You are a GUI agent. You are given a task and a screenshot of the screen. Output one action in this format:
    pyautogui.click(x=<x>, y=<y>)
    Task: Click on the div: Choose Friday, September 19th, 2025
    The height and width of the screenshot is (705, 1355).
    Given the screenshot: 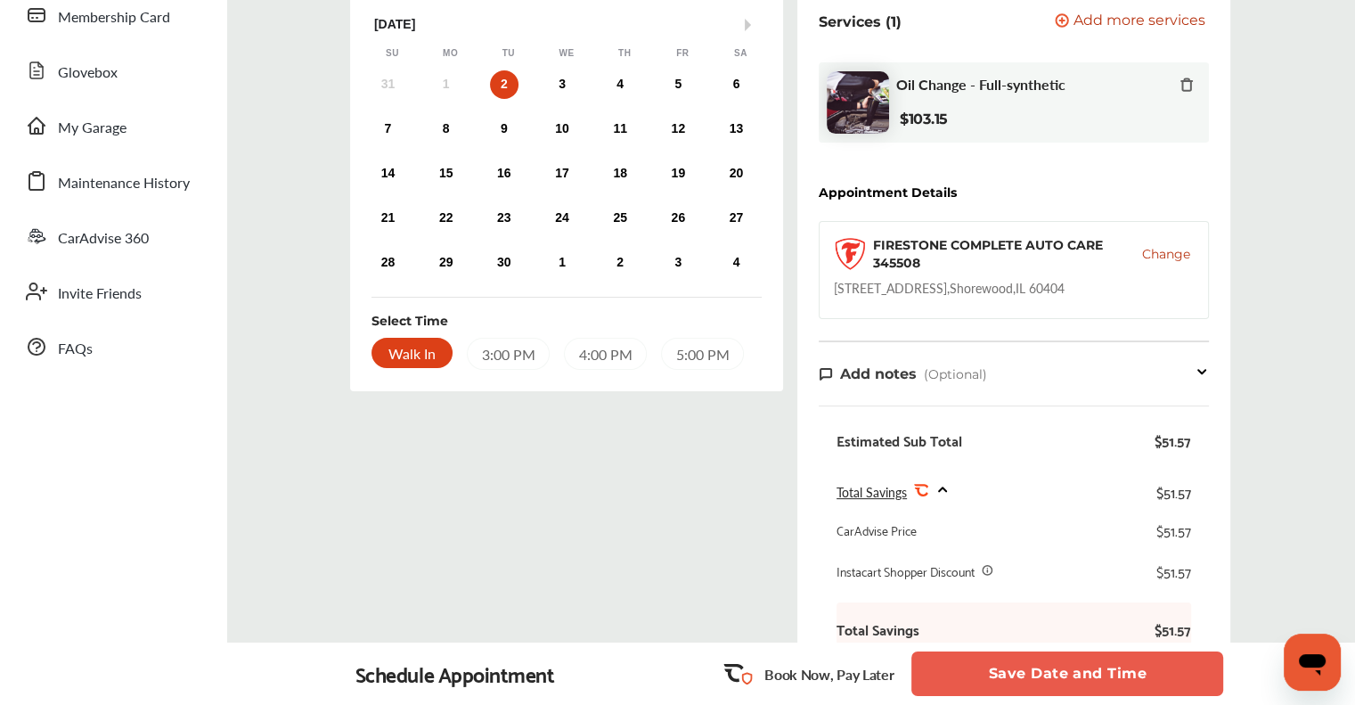 What is the action you would take?
    pyautogui.click(x=678, y=174)
    